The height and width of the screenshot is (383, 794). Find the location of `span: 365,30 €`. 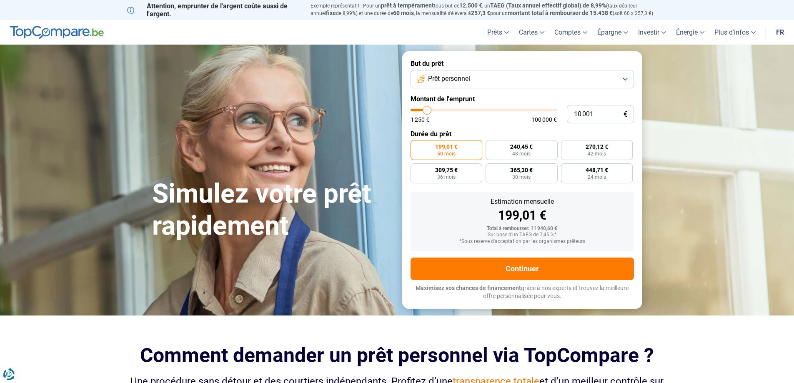

span: 365,30 € is located at coordinates (521, 170).